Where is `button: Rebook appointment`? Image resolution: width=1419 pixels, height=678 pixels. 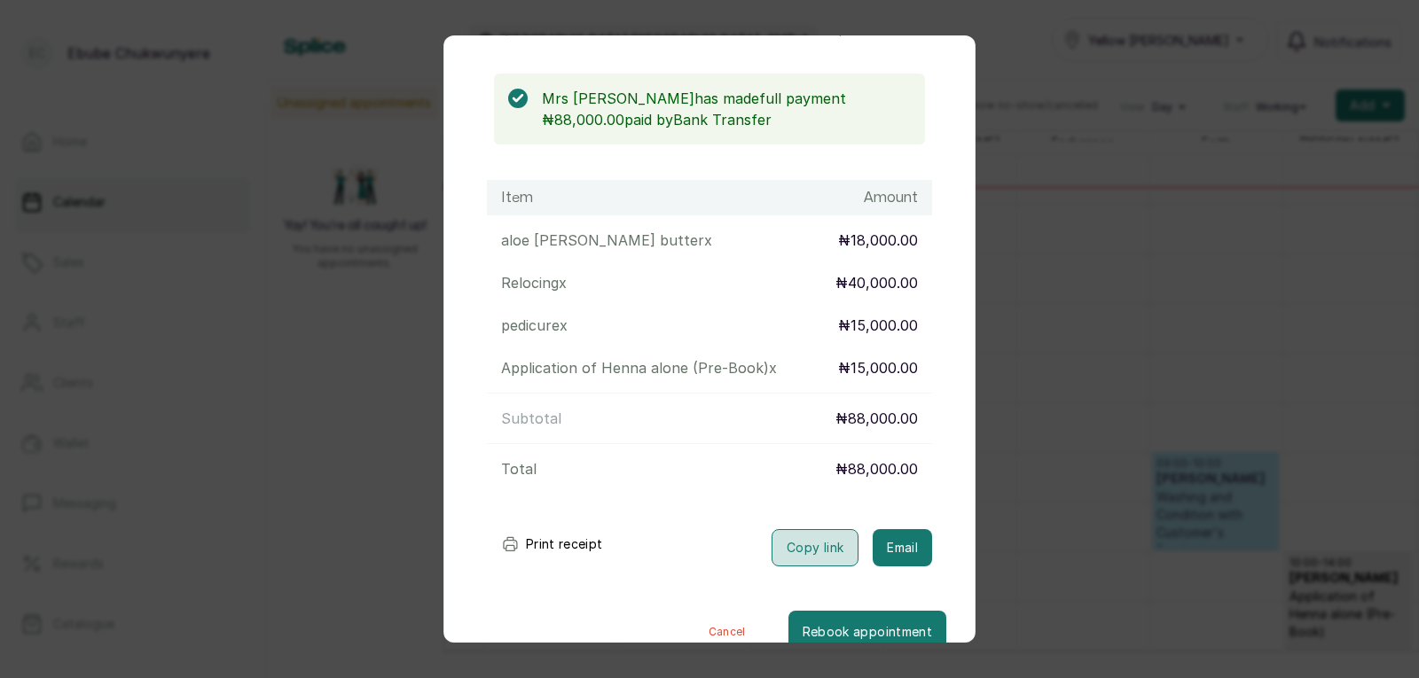 button: Rebook appointment is located at coordinates (867, 632).